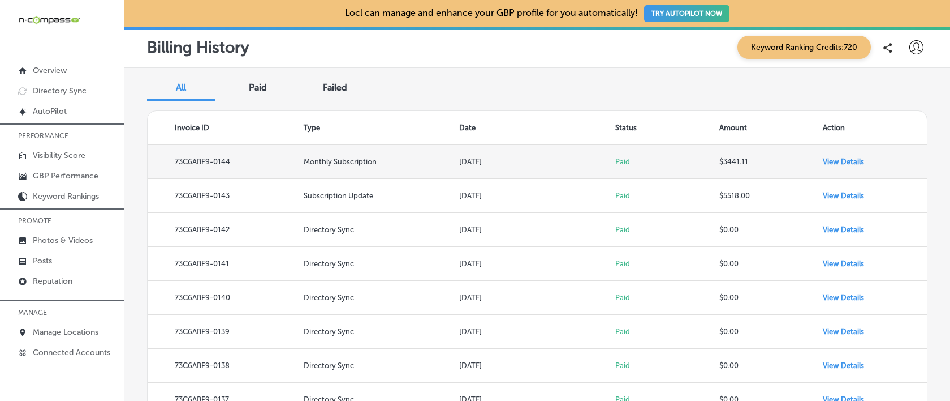 The width and height of the screenshot is (950, 401). What do you see at coordinates (335, 87) in the screenshot?
I see `span: Failed` at bounding box center [335, 87].